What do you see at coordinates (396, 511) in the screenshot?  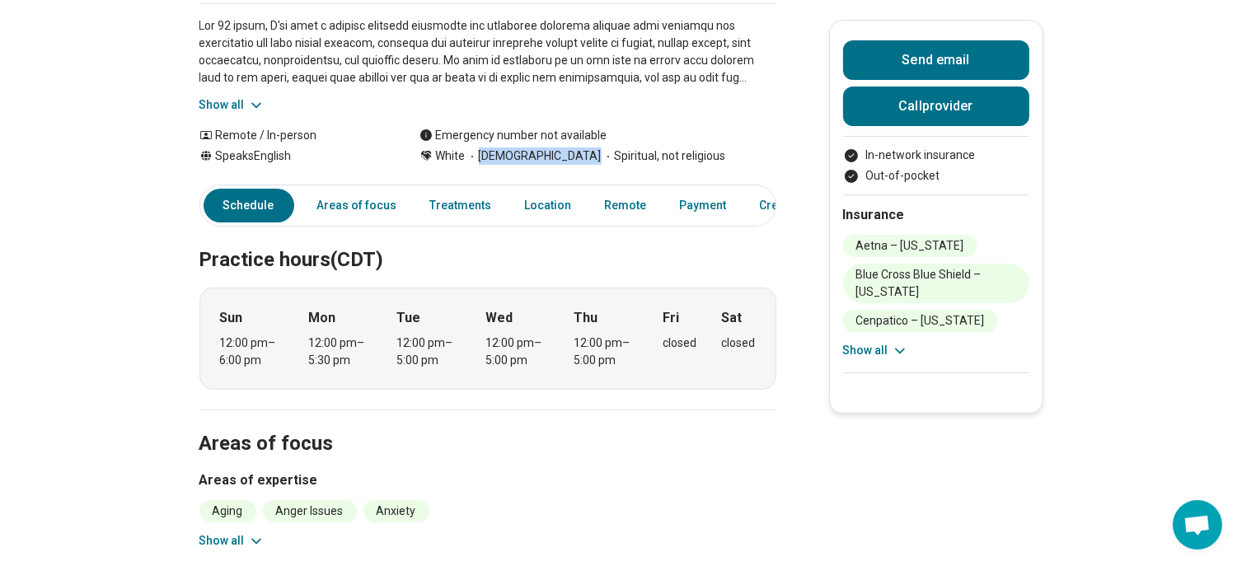 I see `li: Anxiety` at bounding box center [396, 511].